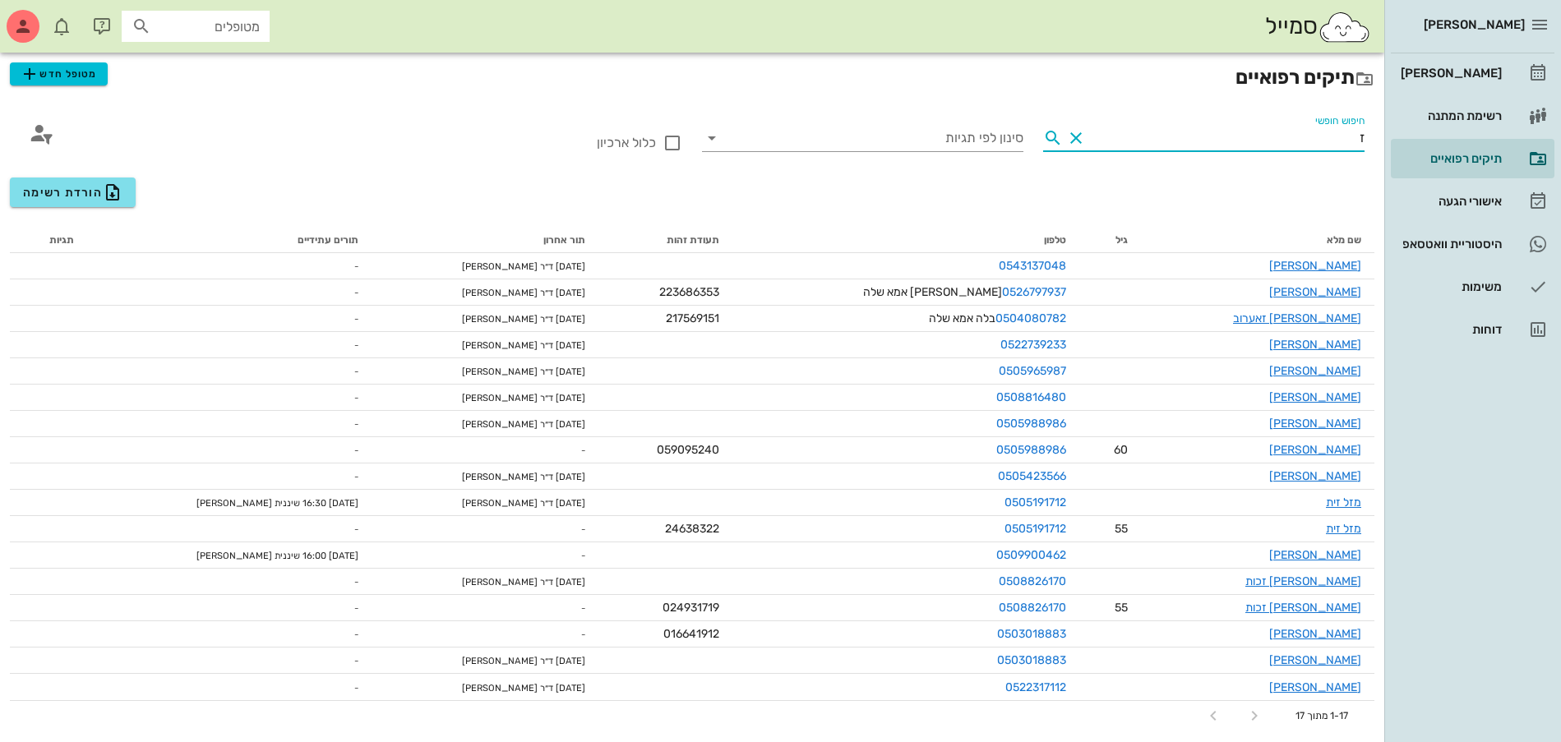 The image size is (1561, 742). I want to click on div: רשימת המתנה, so click(1449, 116).